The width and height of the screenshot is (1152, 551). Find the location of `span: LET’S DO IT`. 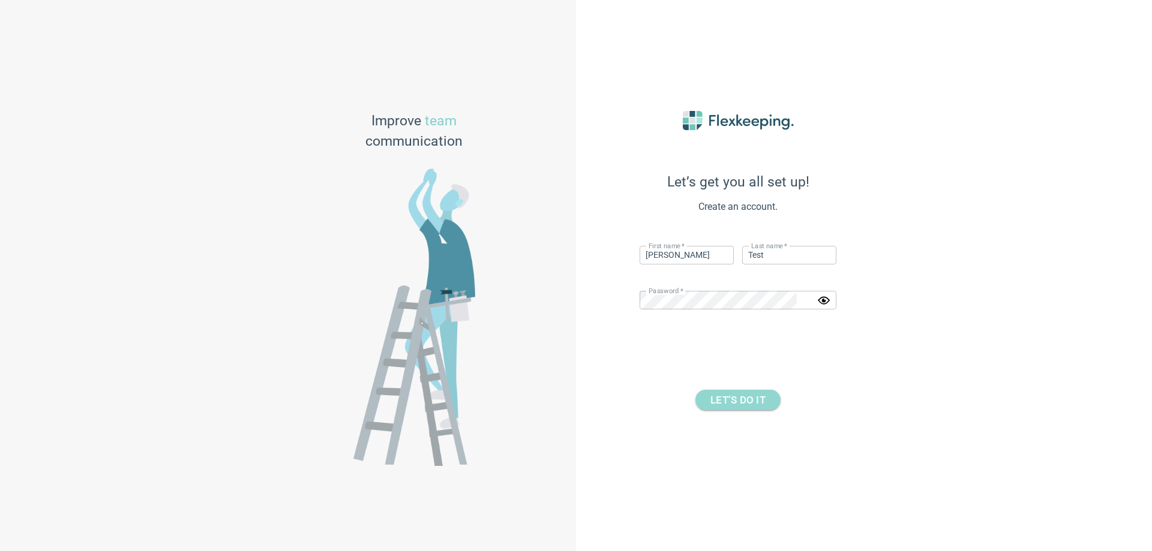

span: LET’S DO IT is located at coordinates (738, 400).